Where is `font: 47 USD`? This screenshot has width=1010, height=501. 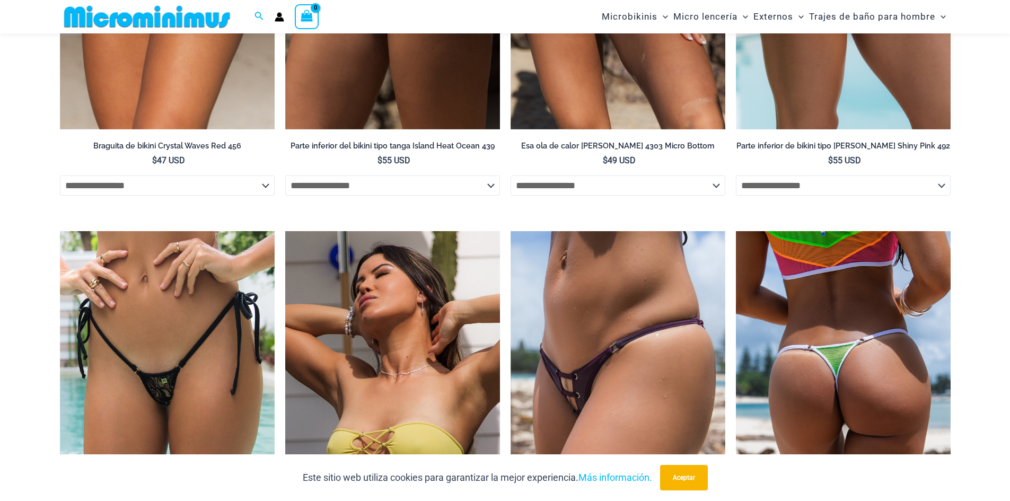
font: 47 USD is located at coordinates (171, 160).